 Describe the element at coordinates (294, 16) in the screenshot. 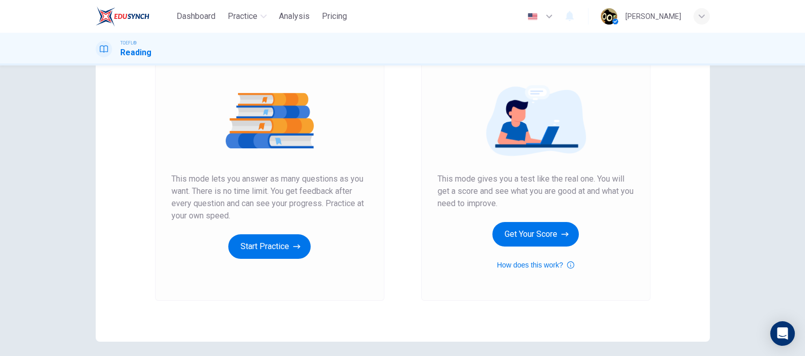

I see `a: Analysis` at that location.